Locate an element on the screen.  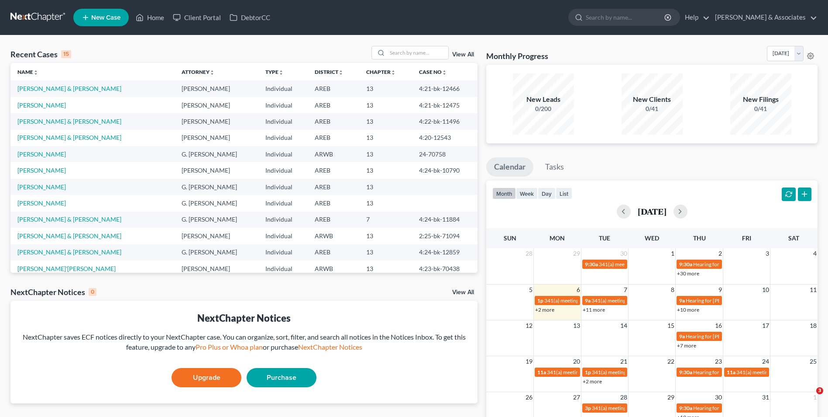
td: 4:24-bk-12859 is located at coordinates (445, 252).